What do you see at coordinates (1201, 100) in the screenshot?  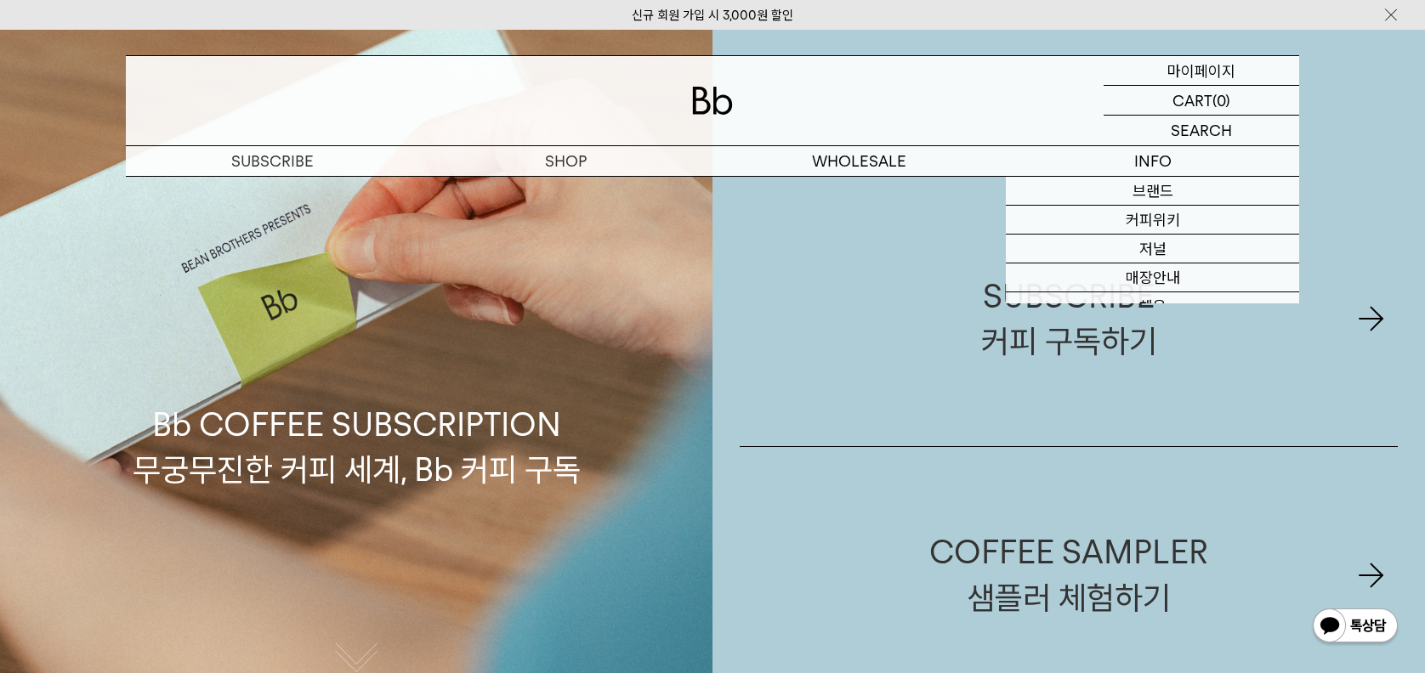 I see `a: CART (0)` at bounding box center [1201, 100].